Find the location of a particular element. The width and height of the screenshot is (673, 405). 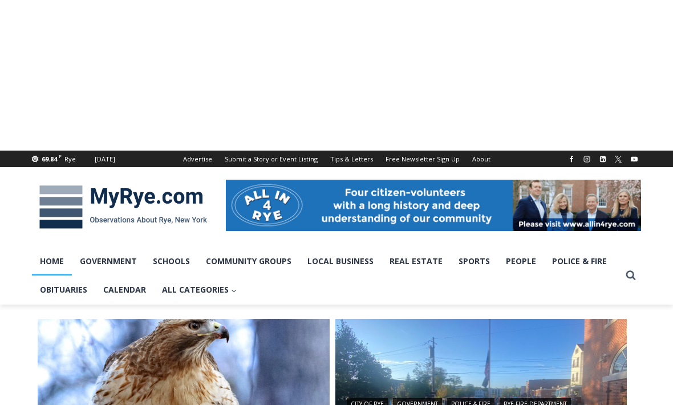

a: Advertise is located at coordinates (197, 159).